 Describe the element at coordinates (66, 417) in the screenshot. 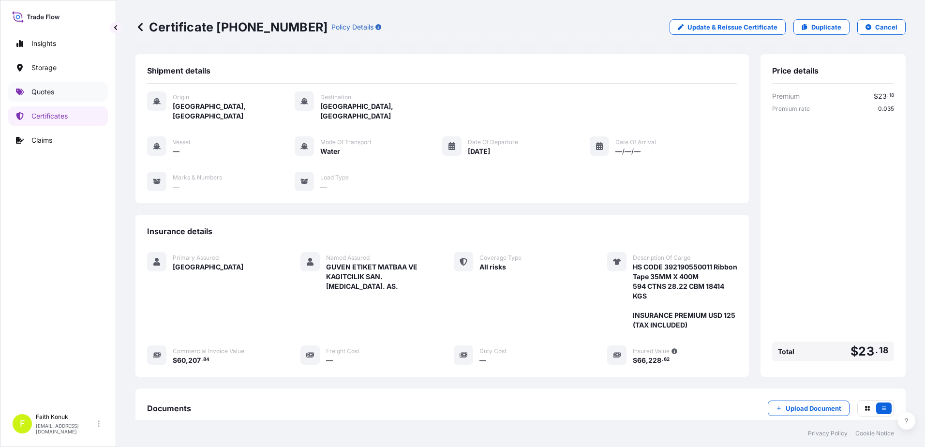

I see `p: Faith Konuk` at that location.